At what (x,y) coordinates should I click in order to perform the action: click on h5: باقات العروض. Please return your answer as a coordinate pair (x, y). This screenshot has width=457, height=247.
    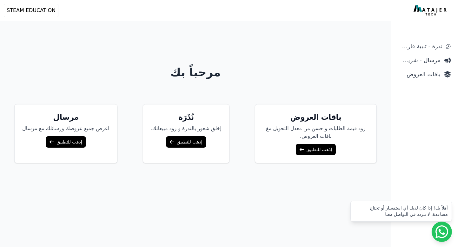
    Looking at the image, I should click on (316, 117).